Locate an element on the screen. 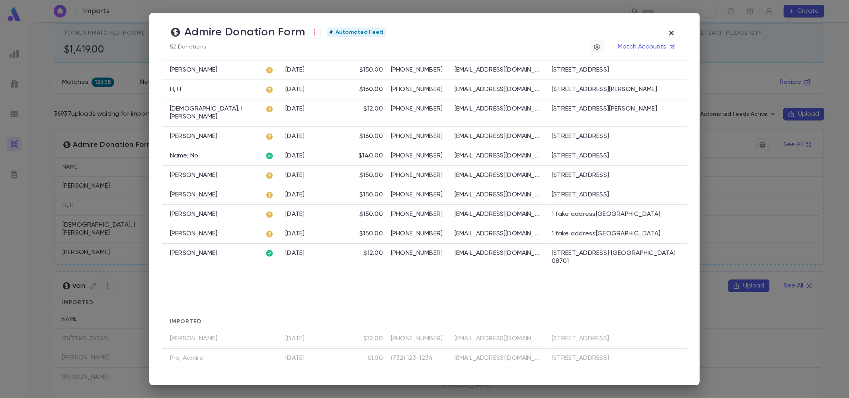  p: Name, No is located at coordinates (184, 156).